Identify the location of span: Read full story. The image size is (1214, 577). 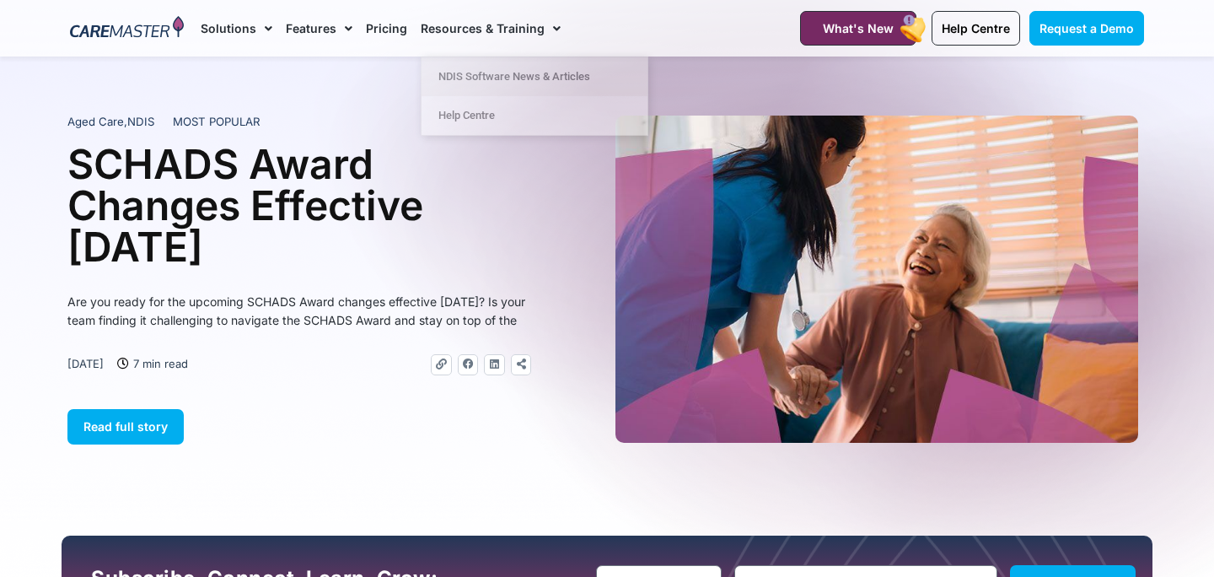
(126, 426).